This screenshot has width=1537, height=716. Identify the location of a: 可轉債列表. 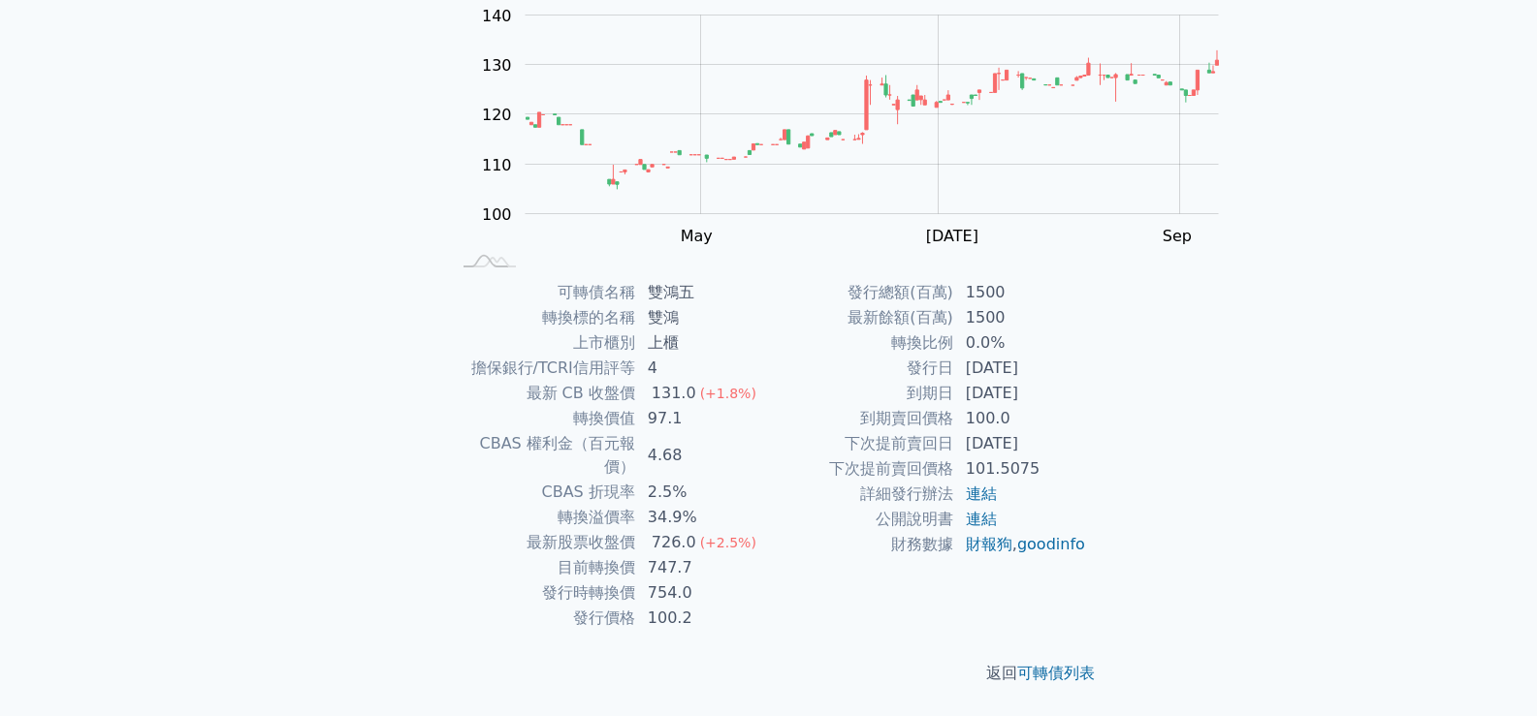
(1056, 673).